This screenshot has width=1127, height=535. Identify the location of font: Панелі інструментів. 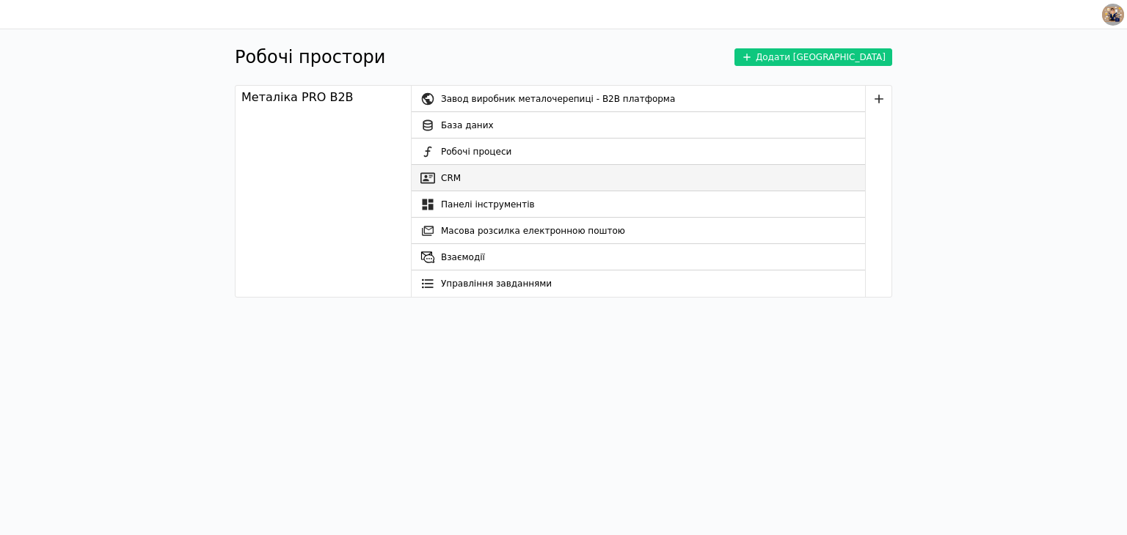
(488, 205).